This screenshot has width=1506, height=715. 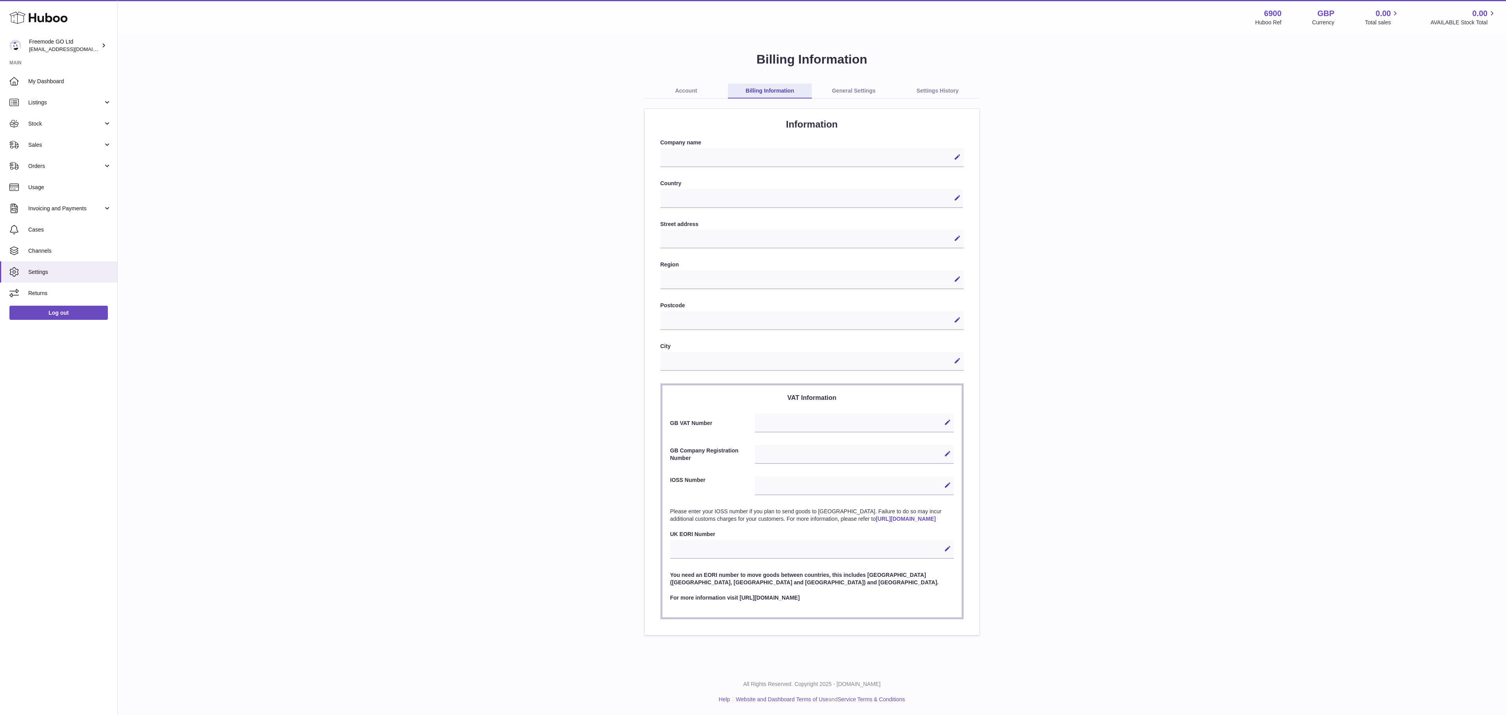 I want to click on span: Stock, so click(x=66, y=124).